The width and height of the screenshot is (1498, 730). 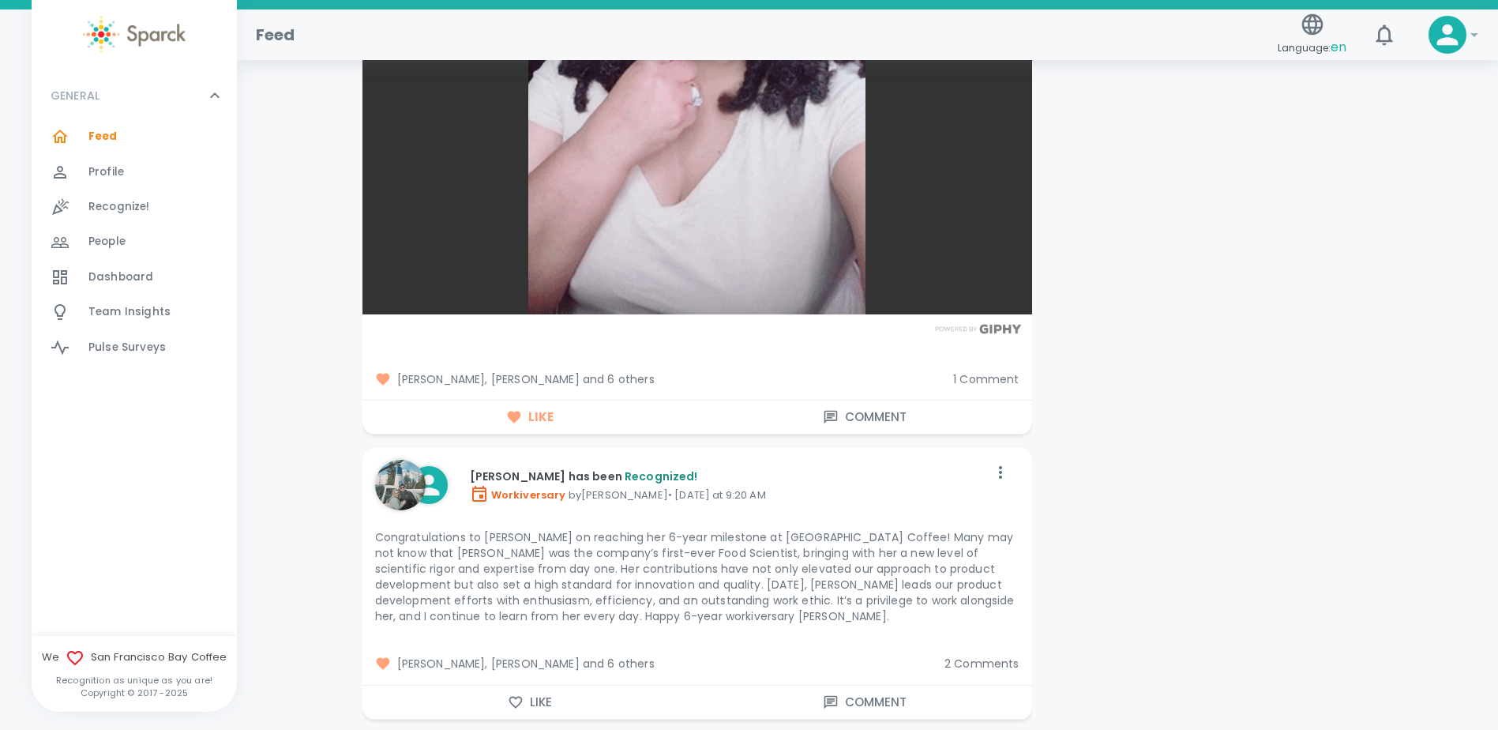 What do you see at coordinates (134, 680) in the screenshot?
I see `p: Recognition as unique as you are!` at bounding box center [134, 680].